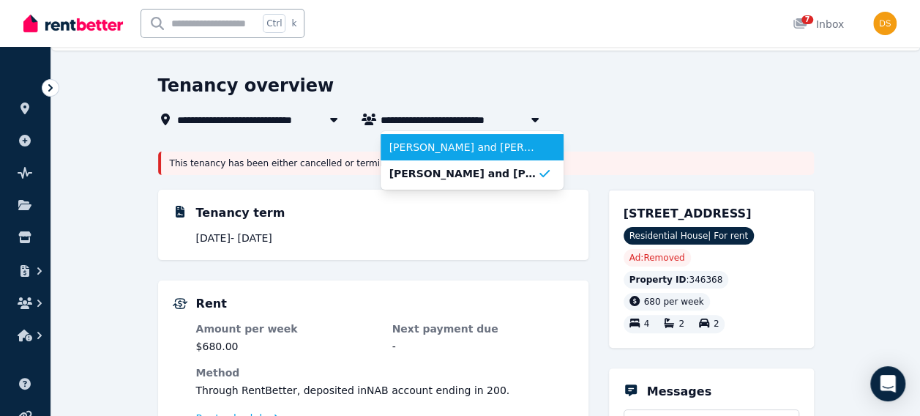 Image resolution: width=920 pixels, height=416 pixels. What do you see at coordinates (73, 23) in the screenshot?
I see `img: RentBetter` at bounding box center [73, 23].